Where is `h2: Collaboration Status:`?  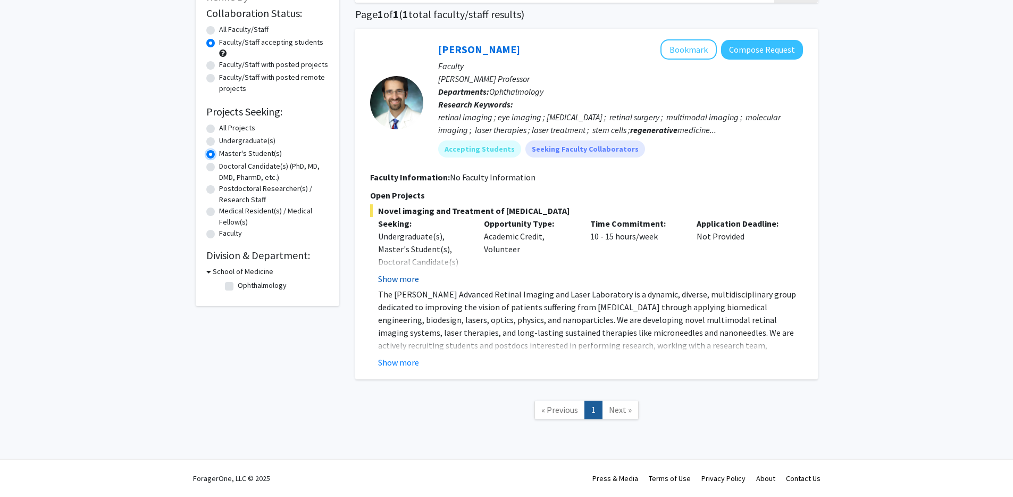 h2: Collaboration Status: is located at coordinates (268, 13).